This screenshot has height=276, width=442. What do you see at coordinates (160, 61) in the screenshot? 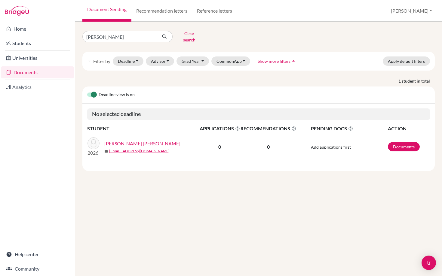
I see `button: Advisor` at bounding box center [160, 61].